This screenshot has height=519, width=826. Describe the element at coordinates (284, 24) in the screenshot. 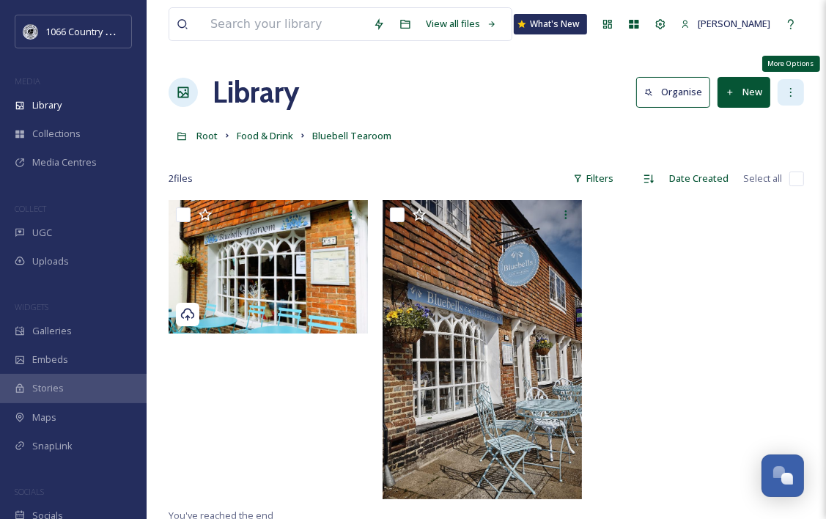

I see `input: Search your library` at that location.